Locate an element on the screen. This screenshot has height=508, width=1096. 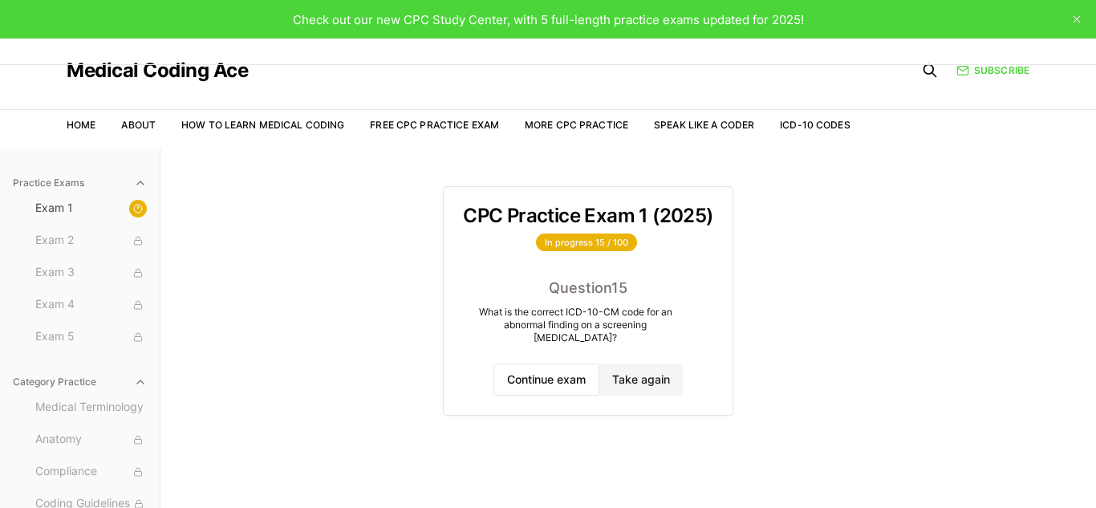
span: Exam 1 is located at coordinates (91, 209).